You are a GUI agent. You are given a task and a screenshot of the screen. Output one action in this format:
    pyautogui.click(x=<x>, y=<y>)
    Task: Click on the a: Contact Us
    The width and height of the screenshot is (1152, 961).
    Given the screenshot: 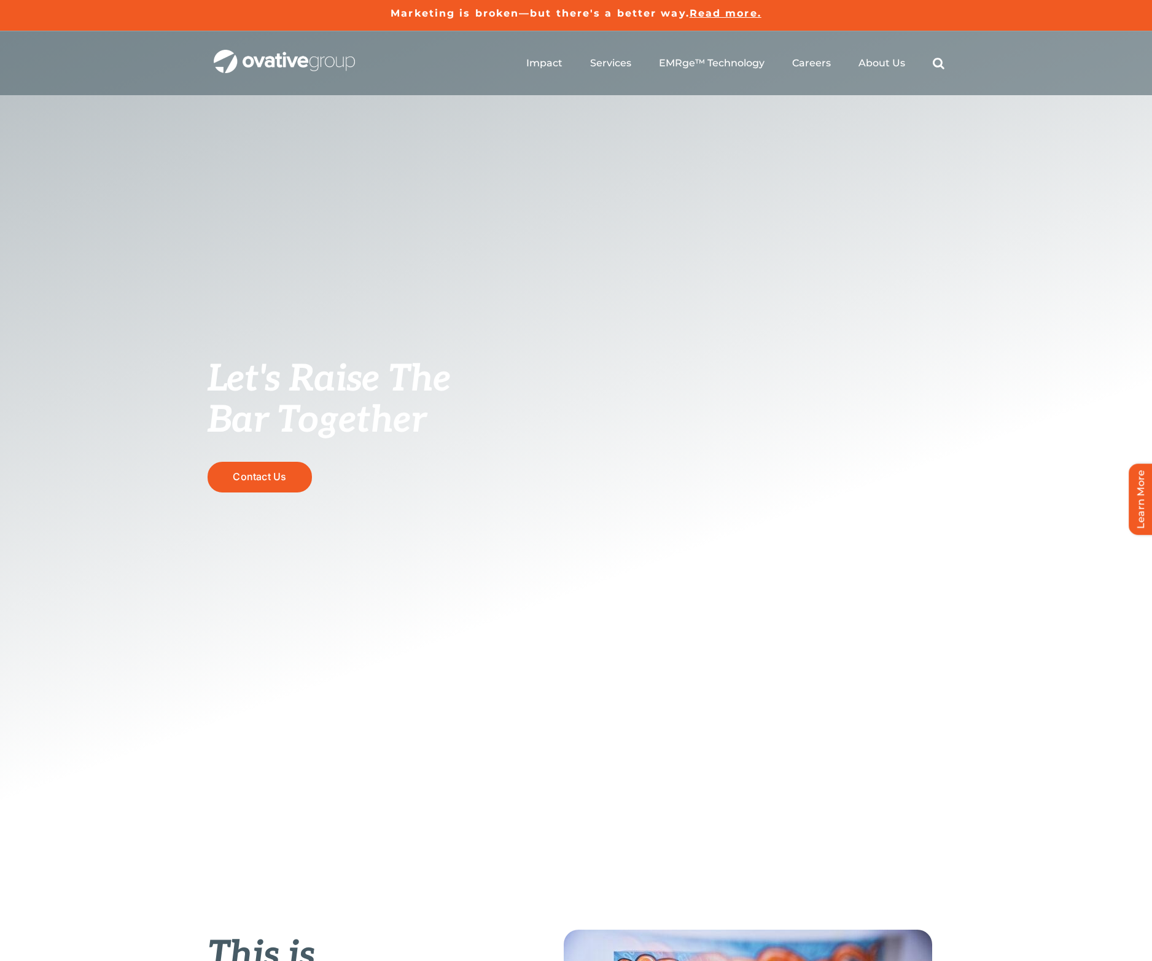 What is the action you would take?
    pyautogui.click(x=260, y=476)
    